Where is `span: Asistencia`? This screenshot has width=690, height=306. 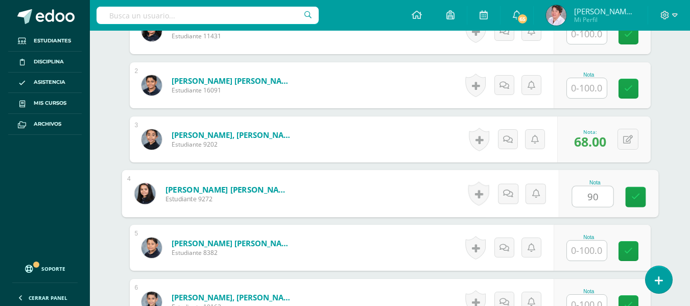
span: Asistencia is located at coordinates (50, 82).